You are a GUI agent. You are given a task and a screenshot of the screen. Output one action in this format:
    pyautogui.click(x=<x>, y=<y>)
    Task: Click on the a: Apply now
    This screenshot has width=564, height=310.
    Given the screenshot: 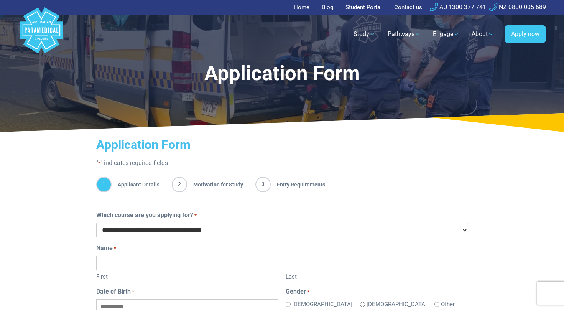 What is the action you would take?
    pyautogui.click(x=525, y=34)
    